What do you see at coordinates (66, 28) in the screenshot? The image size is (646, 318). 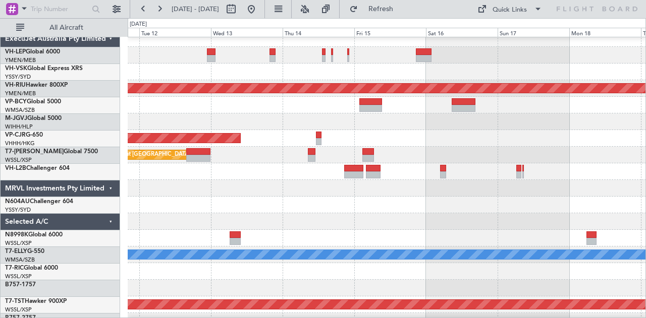 I see `span: All Aircraft` at bounding box center [66, 28].